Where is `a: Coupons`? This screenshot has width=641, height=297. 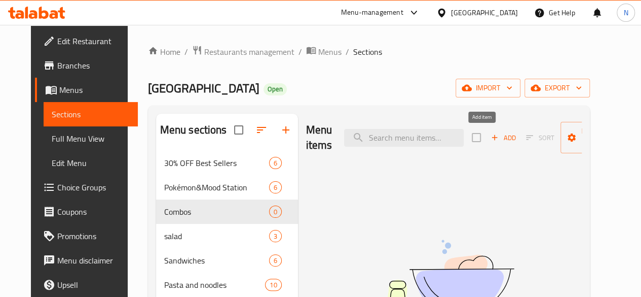 a: Coupons is located at coordinates (86, 211).